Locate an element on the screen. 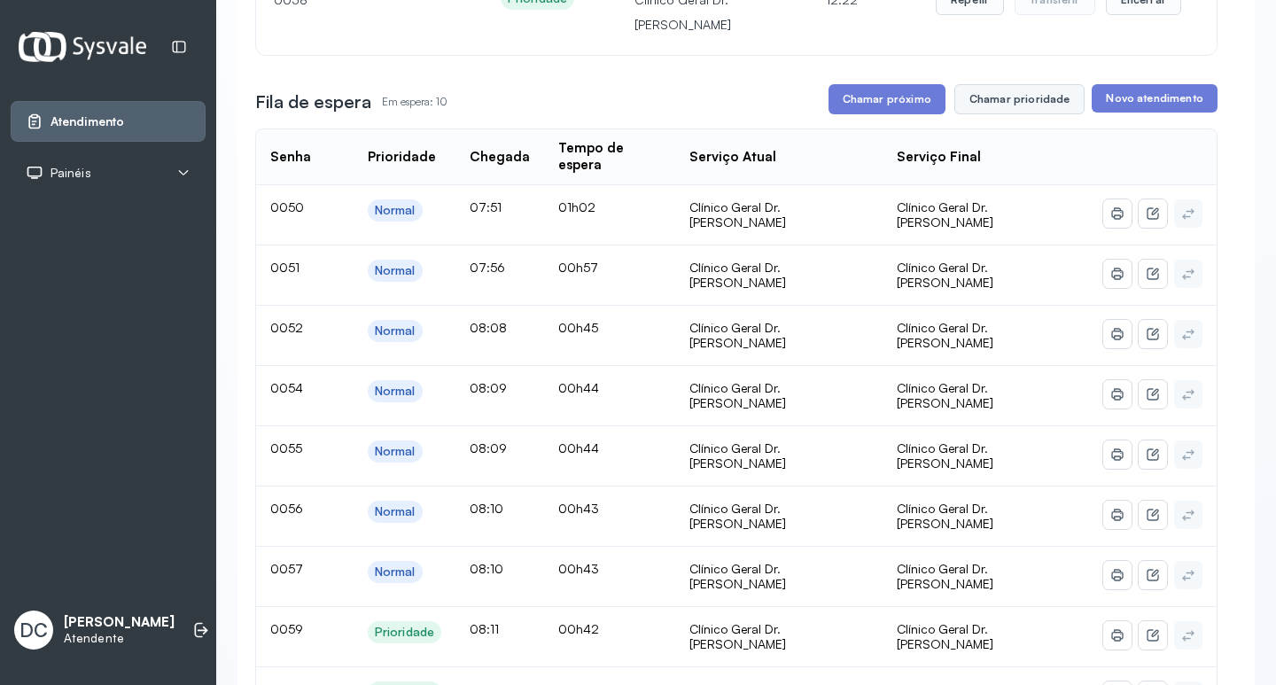 The image size is (1276, 685). span: 0056 is located at coordinates (286, 508).